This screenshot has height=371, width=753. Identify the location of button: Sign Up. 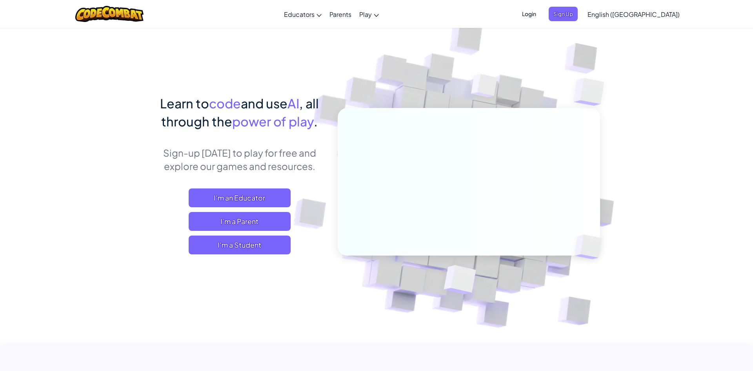
(563, 14).